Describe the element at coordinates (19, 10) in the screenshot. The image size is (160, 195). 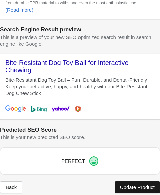
I see `button: (Read more)` at that location.